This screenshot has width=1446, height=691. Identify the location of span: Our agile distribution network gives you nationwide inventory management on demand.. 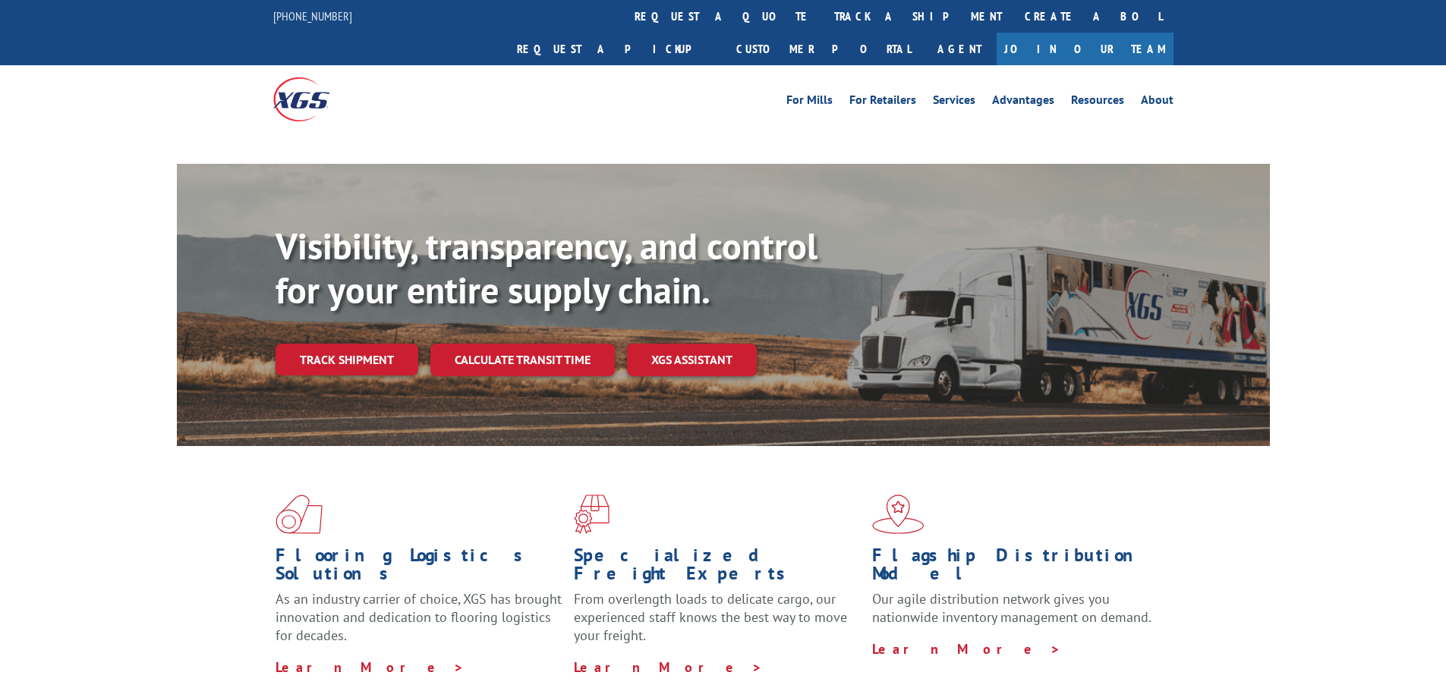
(1012, 608).